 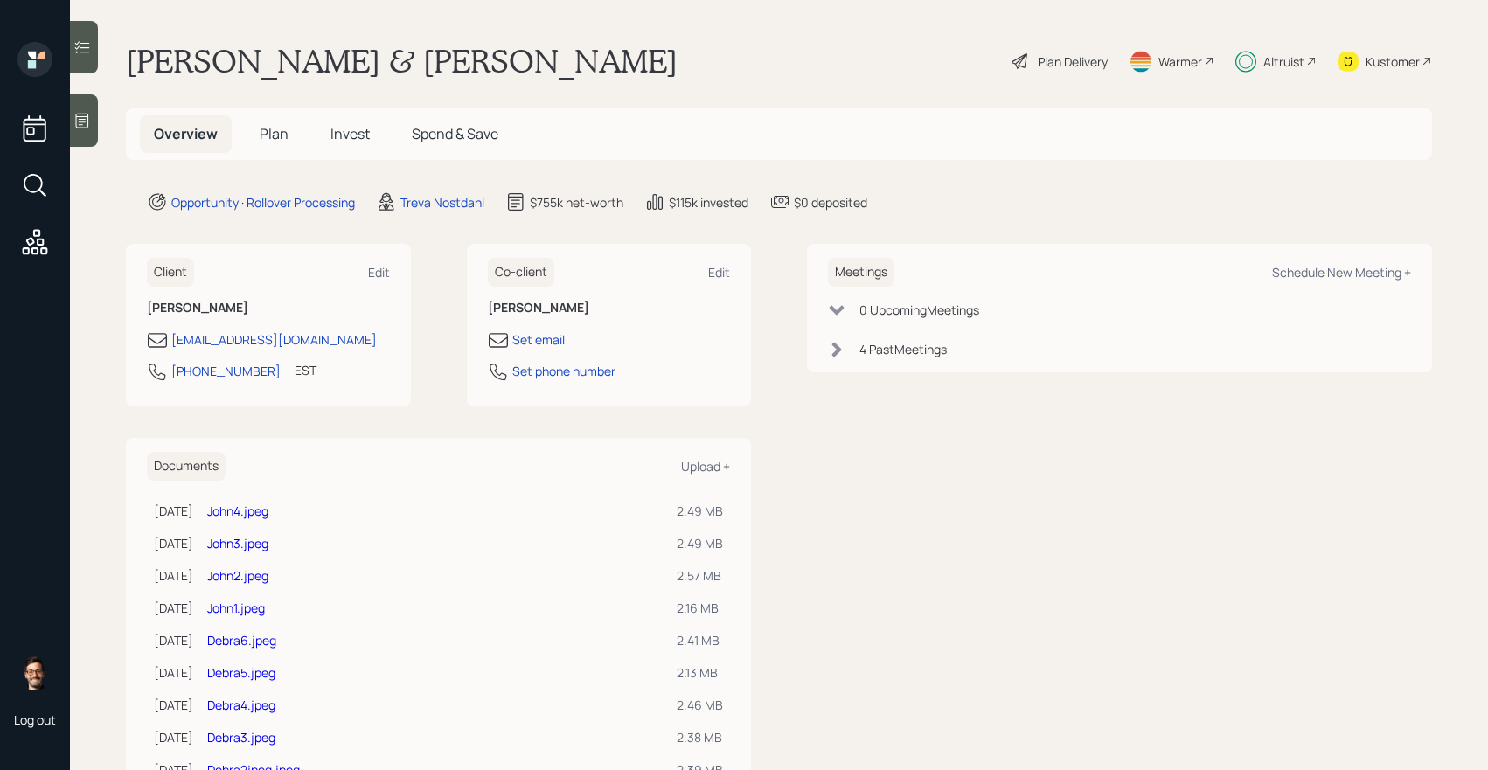 What do you see at coordinates (236, 608) in the screenshot?
I see `a: John1.jpeg` at bounding box center [236, 608].